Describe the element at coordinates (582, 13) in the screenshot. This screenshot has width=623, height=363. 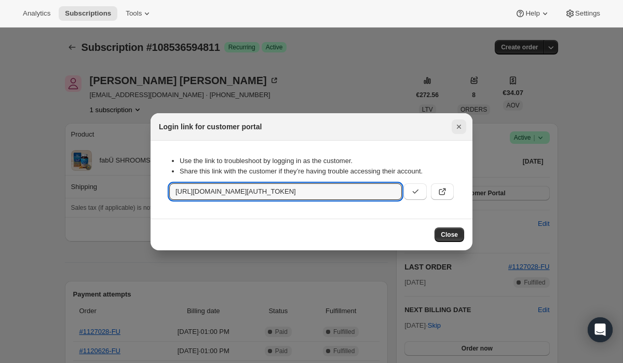
I see `button: Settings` at that location.